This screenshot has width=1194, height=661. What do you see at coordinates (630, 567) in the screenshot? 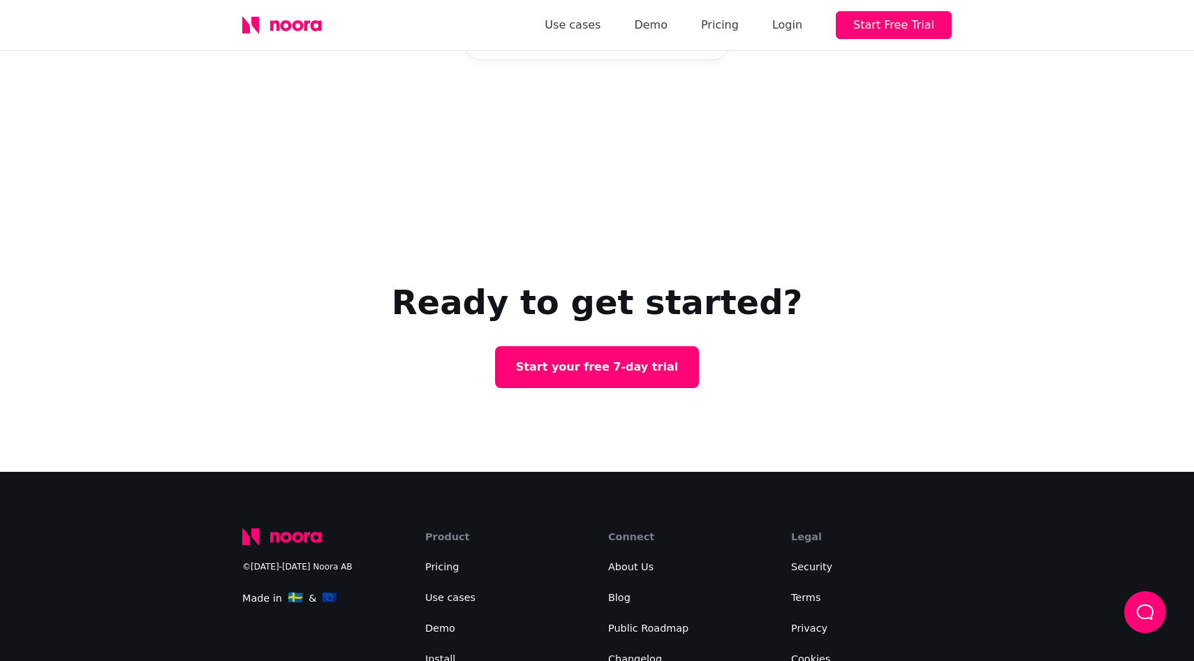
I see `a: About Us` at bounding box center [630, 567].